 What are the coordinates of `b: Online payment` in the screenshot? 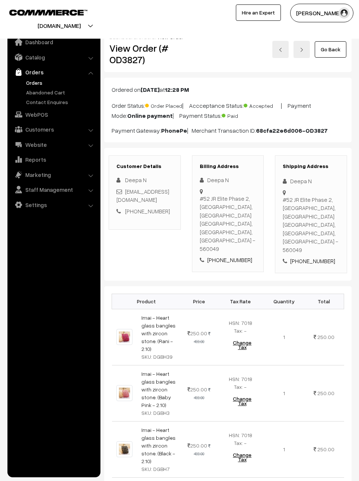 It's located at (150, 116).